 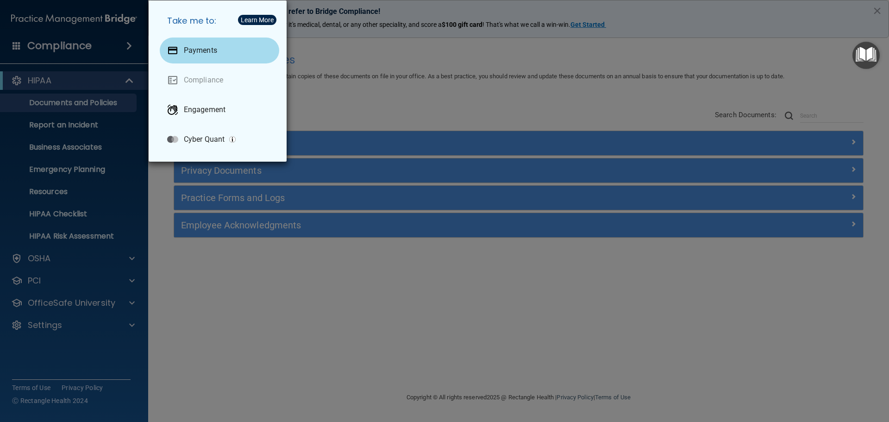 I want to click on h5: Take me to:, so click(x=220, y=21).